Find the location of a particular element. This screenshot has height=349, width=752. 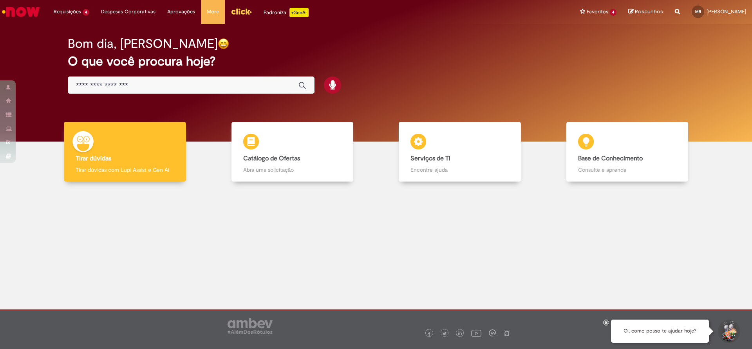

img: logo_footer_twitter.png is located at coordinates (445, 333).